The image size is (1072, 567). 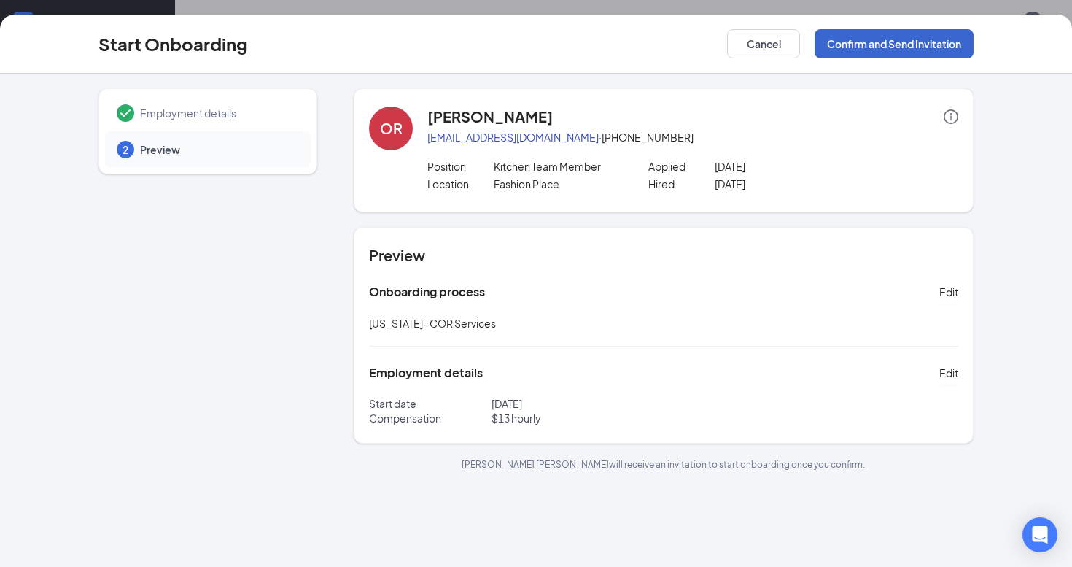 What do you see at coordinates (125, 150) in the screenshot?
I see `span: 2` at bounding box center [125, 150].